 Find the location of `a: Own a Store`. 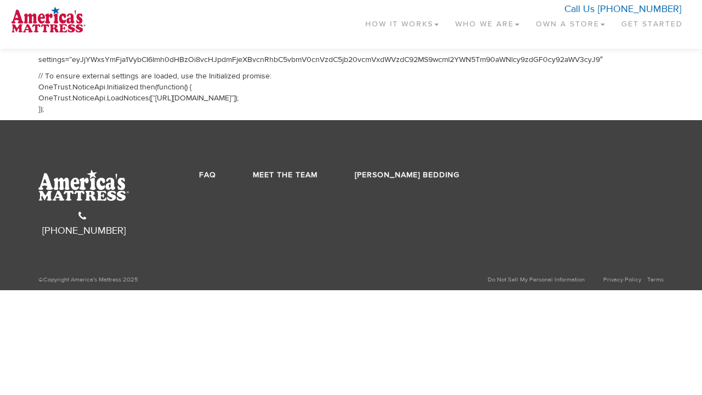

a: Own a Store is located at coordinates (571, 21).